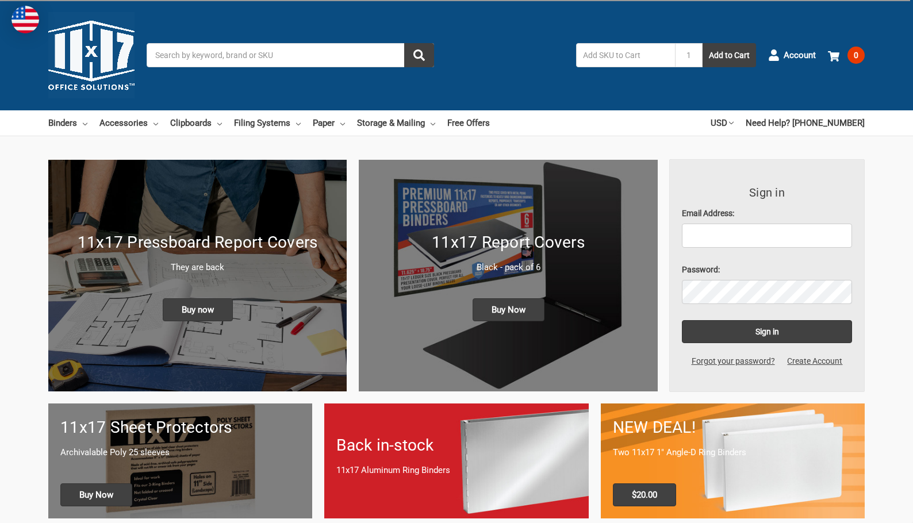 Image resolution: width=913 pixels, height=523 pixels. I want to click on span: 0, so click(856, 55).